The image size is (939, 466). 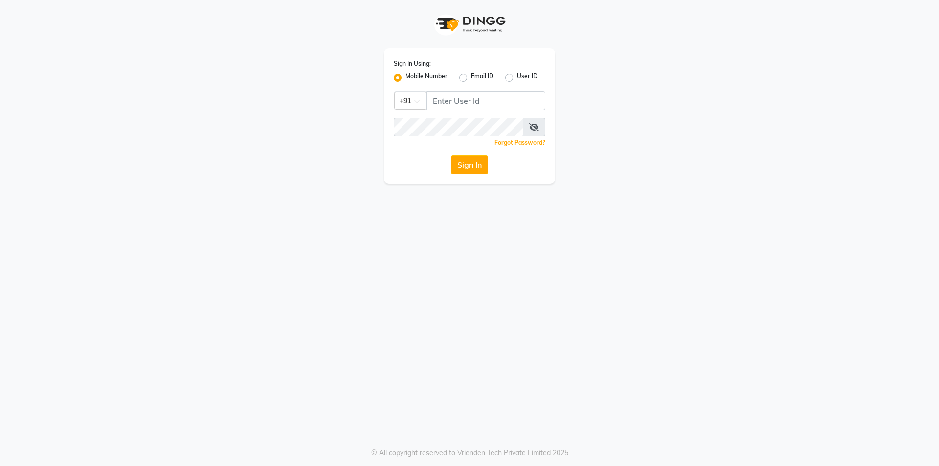 What do you see at coordinates (520, 142) in the screenshot?
I see `a: Forgot Password?` at bounding box center [520, 142].